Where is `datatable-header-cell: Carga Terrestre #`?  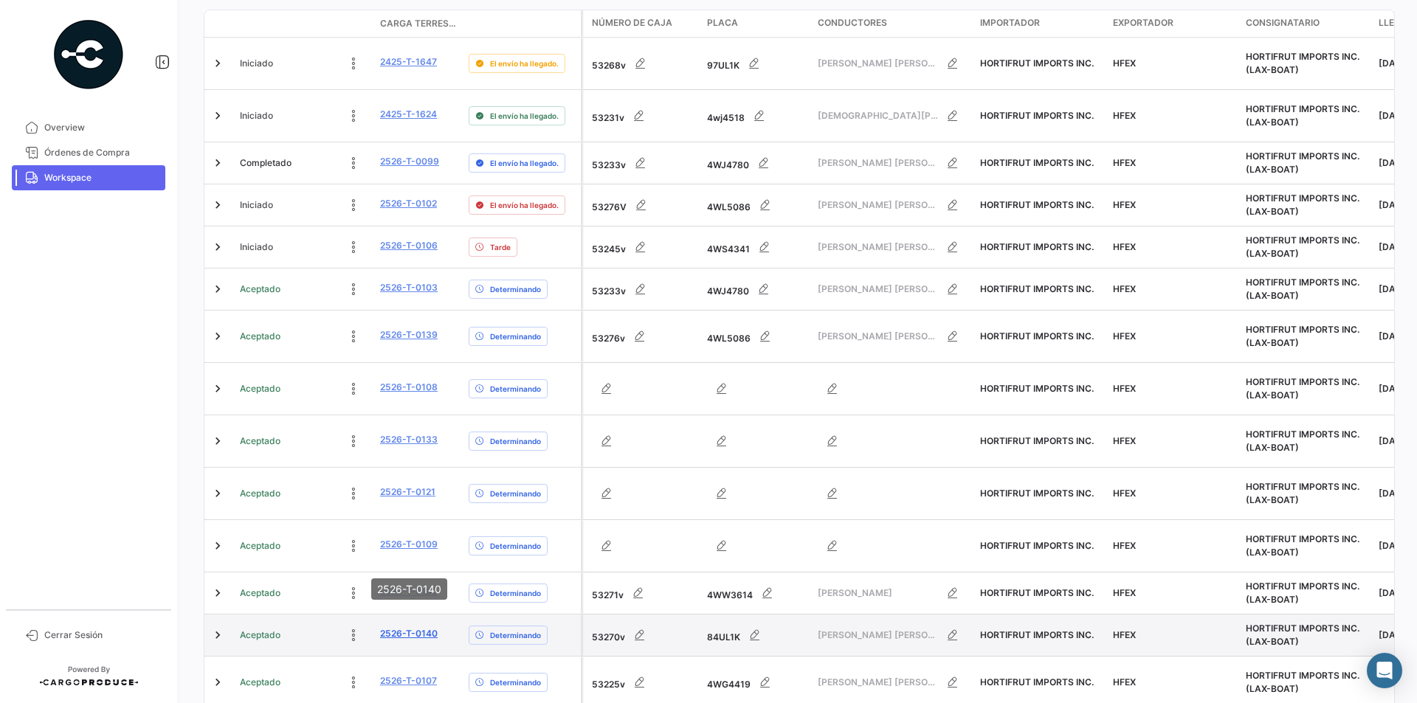
datatable-header-cell: Carga Terrestre # is located at coordinates (418, 24).